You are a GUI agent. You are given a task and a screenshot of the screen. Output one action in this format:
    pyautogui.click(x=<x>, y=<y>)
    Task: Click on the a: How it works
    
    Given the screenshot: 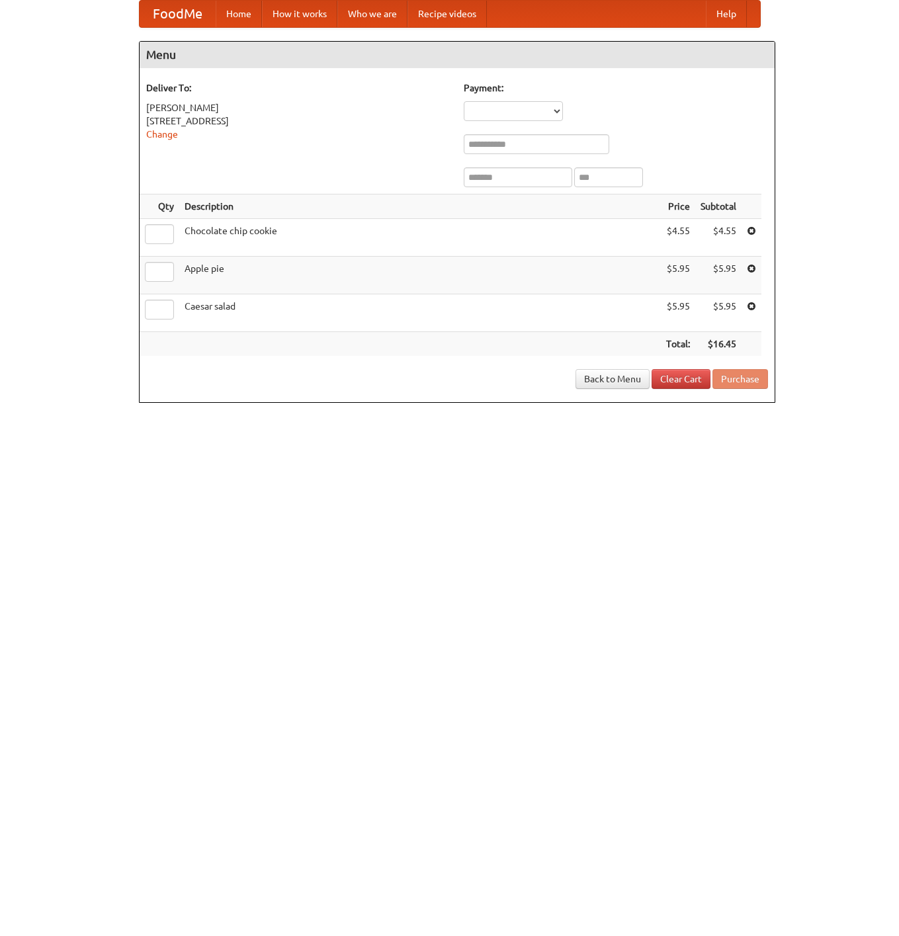 What is the action you would take?
    pyautogui.click(x=300, y=14)
    